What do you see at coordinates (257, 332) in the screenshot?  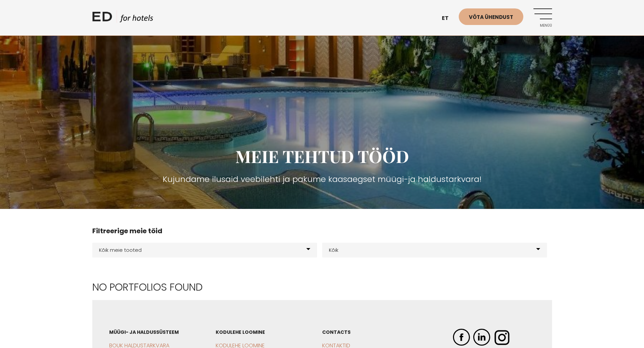 I see `h3: Kodulehe loomine` at bounding box center [257, 332].